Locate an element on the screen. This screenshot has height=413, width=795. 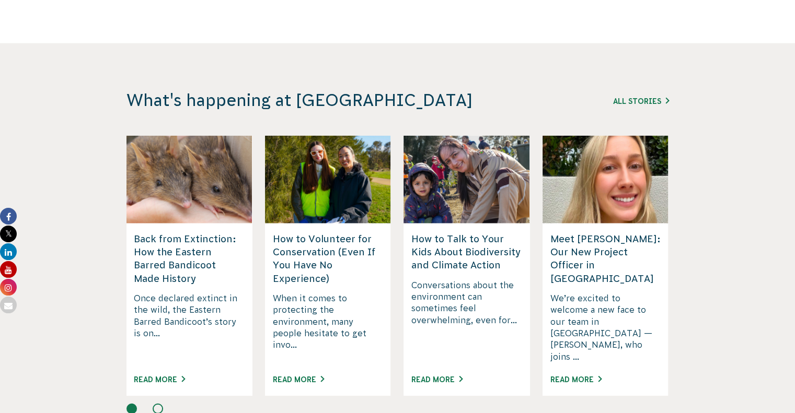
a: All Stories is located at coordinates (641, 101).